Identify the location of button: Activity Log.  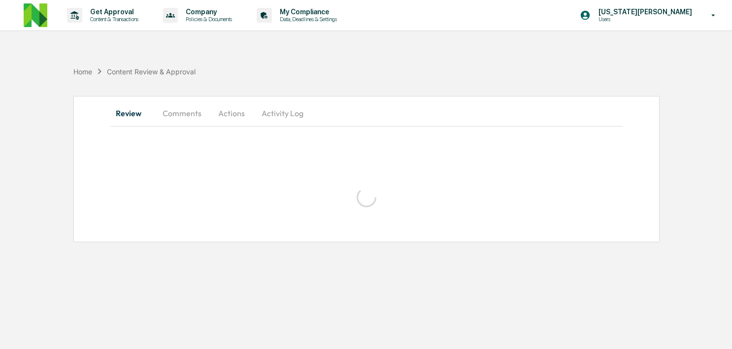
(282, 113).